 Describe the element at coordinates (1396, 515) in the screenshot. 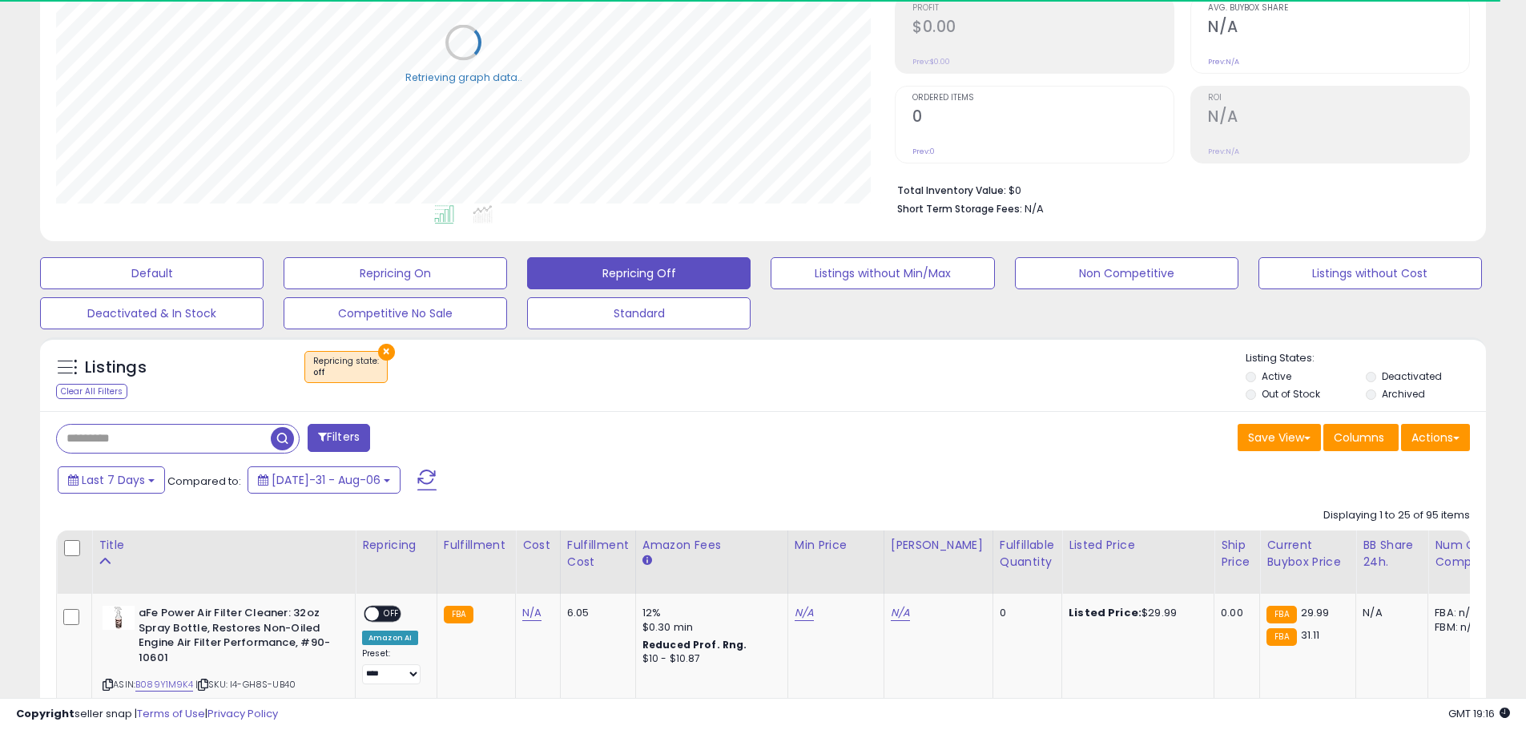

I see `div: Displaying 1 to 25 of 95 items` at that location.